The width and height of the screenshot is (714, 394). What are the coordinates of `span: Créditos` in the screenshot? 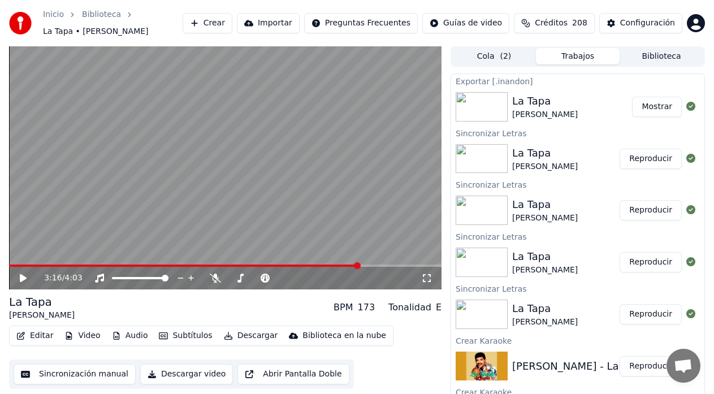 It's located at (551, 23).